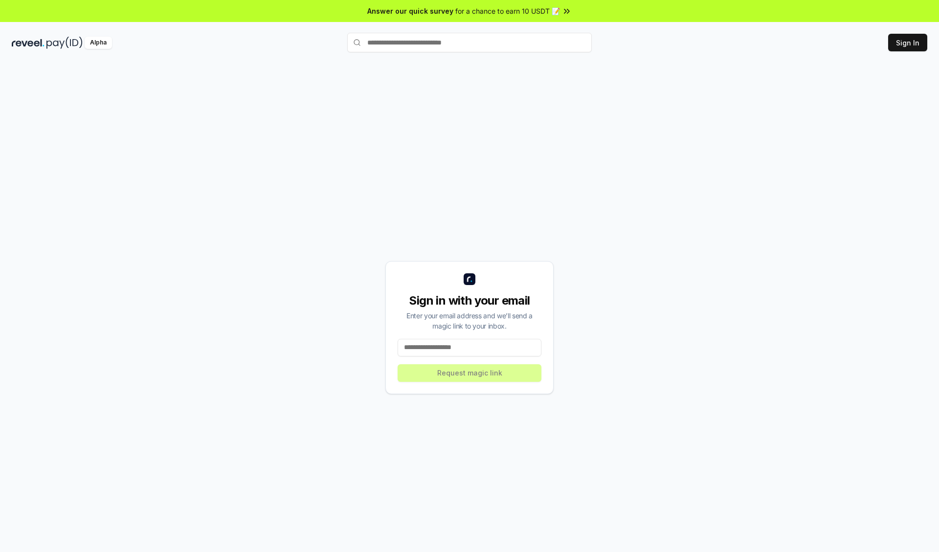  What do you see at coordinates (410, 11) in the screenshot?
I see `span: Answer our quick survey` at bounding box center [410, 11].